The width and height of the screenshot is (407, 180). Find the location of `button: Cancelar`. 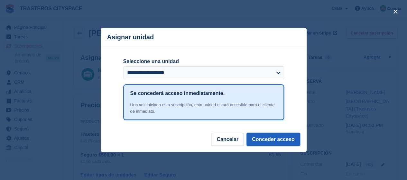

button: Cancelar is located at coordinates (227, 139).